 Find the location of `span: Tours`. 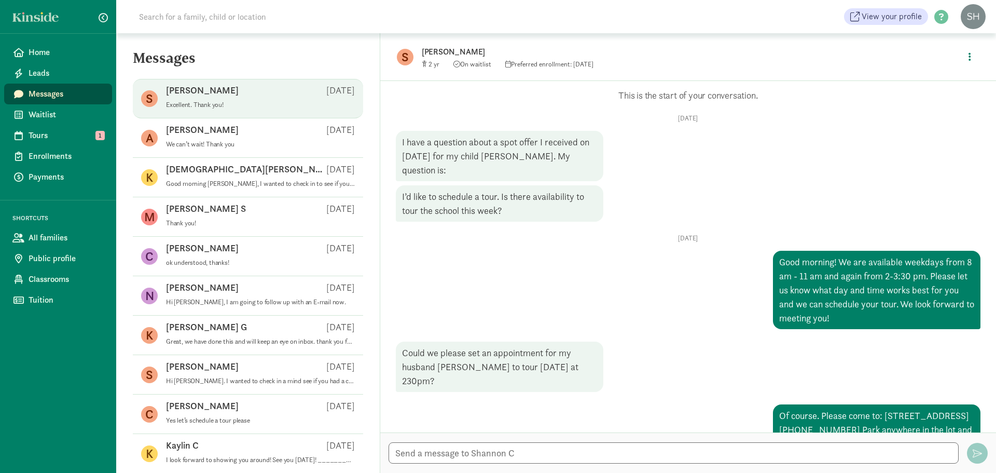

span: Tours is located at coordinates (66, 135).